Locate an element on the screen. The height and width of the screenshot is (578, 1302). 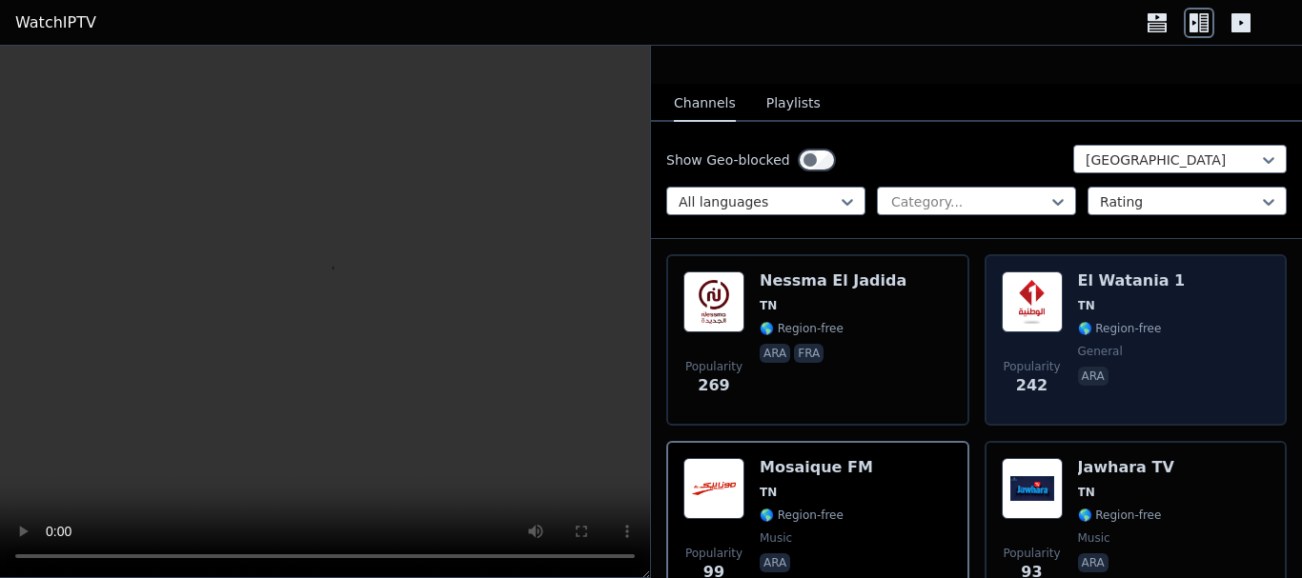
p: fra is located at coordinates (808, 354).